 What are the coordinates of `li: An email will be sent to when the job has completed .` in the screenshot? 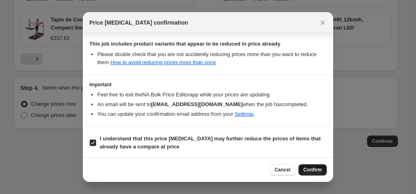 It's located at (212, 105).